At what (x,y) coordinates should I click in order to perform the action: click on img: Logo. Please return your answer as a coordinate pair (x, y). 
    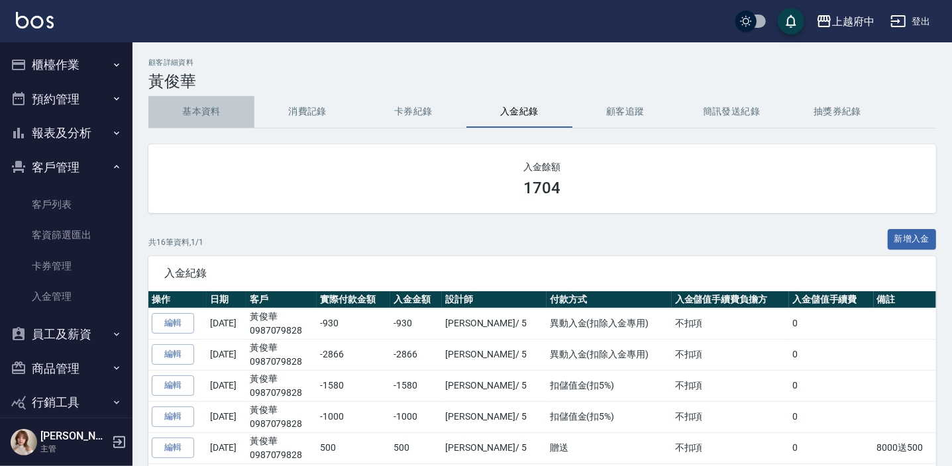
    Looking at the image, I should click on (34, 20).